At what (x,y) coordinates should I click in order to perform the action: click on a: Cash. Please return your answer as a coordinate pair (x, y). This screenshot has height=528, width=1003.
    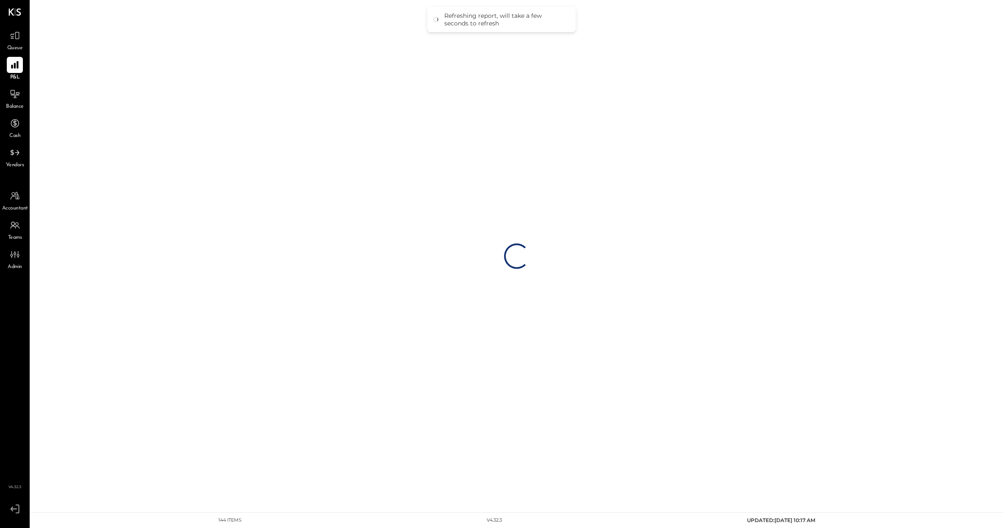
    Looking at the image, I should click on (15, 128).